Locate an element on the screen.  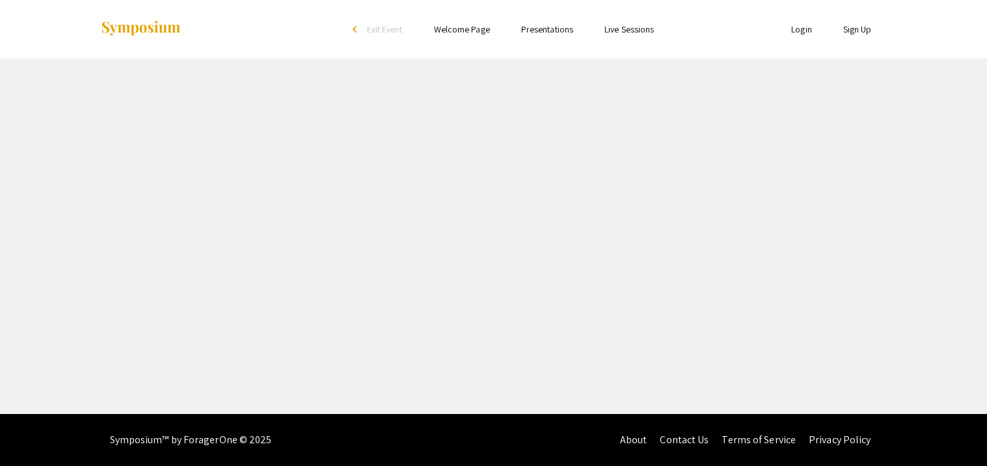
a: Sign Up is located at coordinates (857, 29).